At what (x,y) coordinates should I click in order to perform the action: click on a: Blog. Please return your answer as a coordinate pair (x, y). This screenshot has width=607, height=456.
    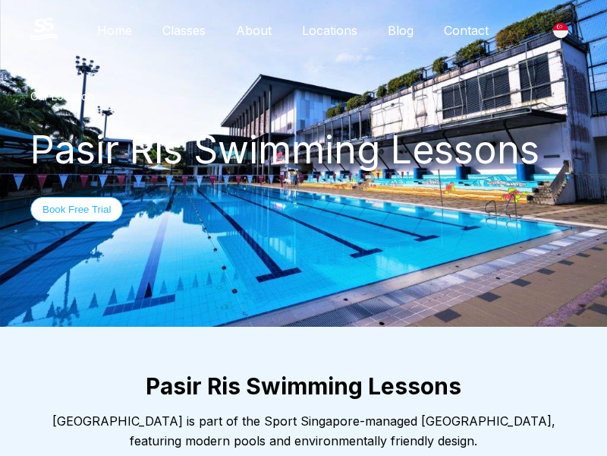
    Looking at the image, I should click on (401, 30).